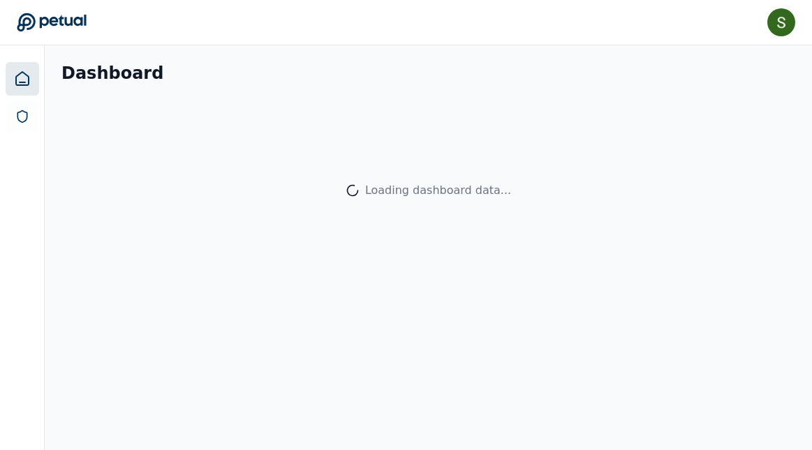 This screenshot has height=450, width=812. Describe the element at coordinates (22, 117) in the screenshot. I see `a: SOC 1 Reports` at that location.